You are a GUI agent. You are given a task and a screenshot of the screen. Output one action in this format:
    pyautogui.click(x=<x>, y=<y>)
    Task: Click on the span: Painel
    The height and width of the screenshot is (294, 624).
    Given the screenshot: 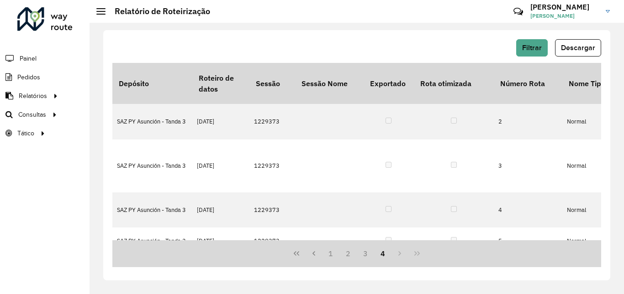 What is the action you would take?
    pyautogui.click(x=28, y=58)
    